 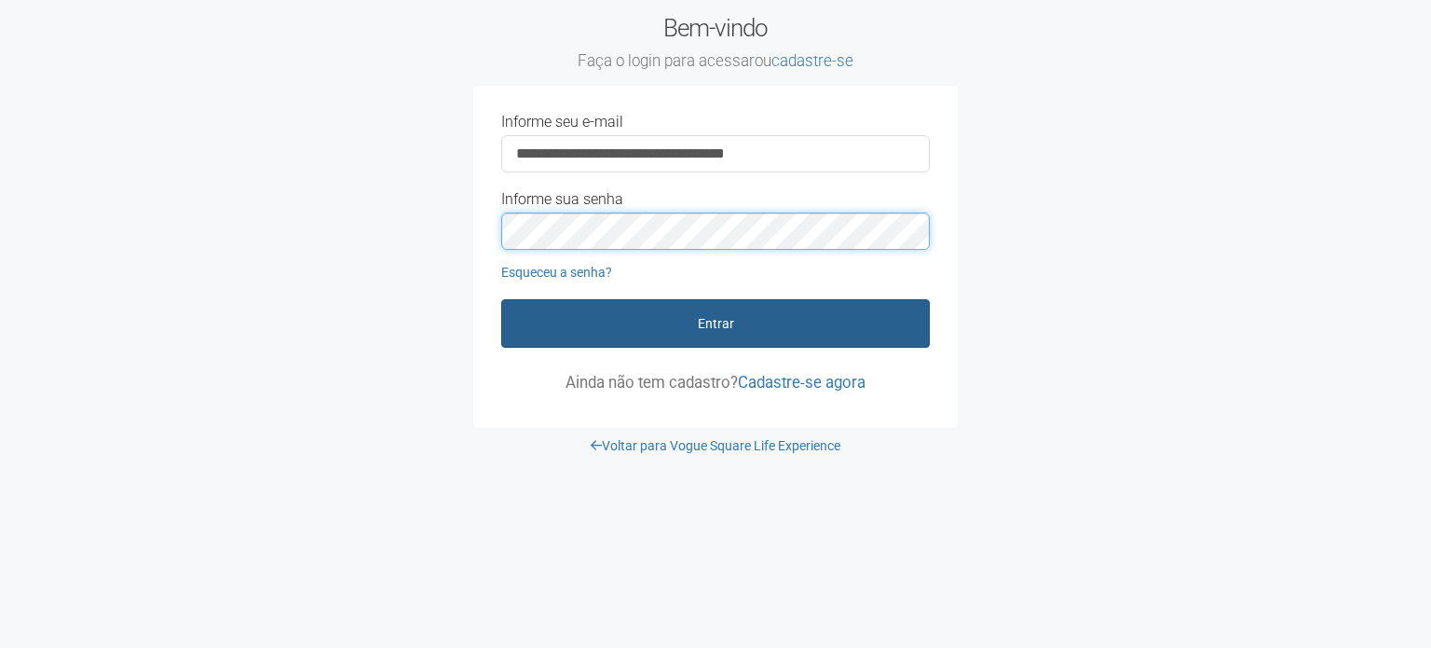 What do you see at coordinates (804, 61) in the screenshot?
I see `span: ou` at bounding box center [804, 61].